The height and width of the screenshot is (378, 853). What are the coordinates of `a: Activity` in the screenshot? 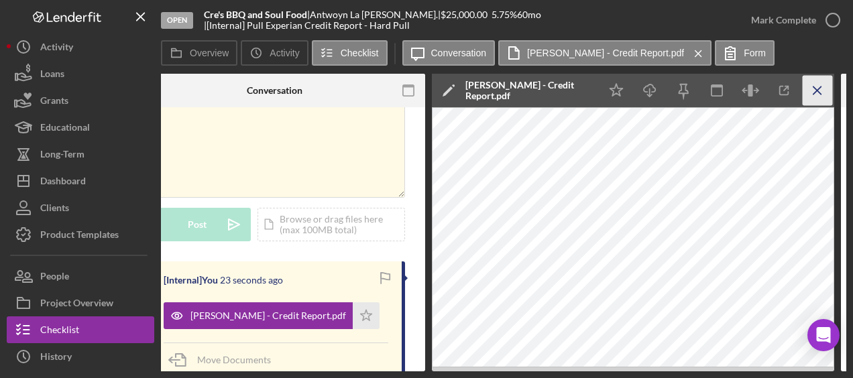 It's located at (81, 47).